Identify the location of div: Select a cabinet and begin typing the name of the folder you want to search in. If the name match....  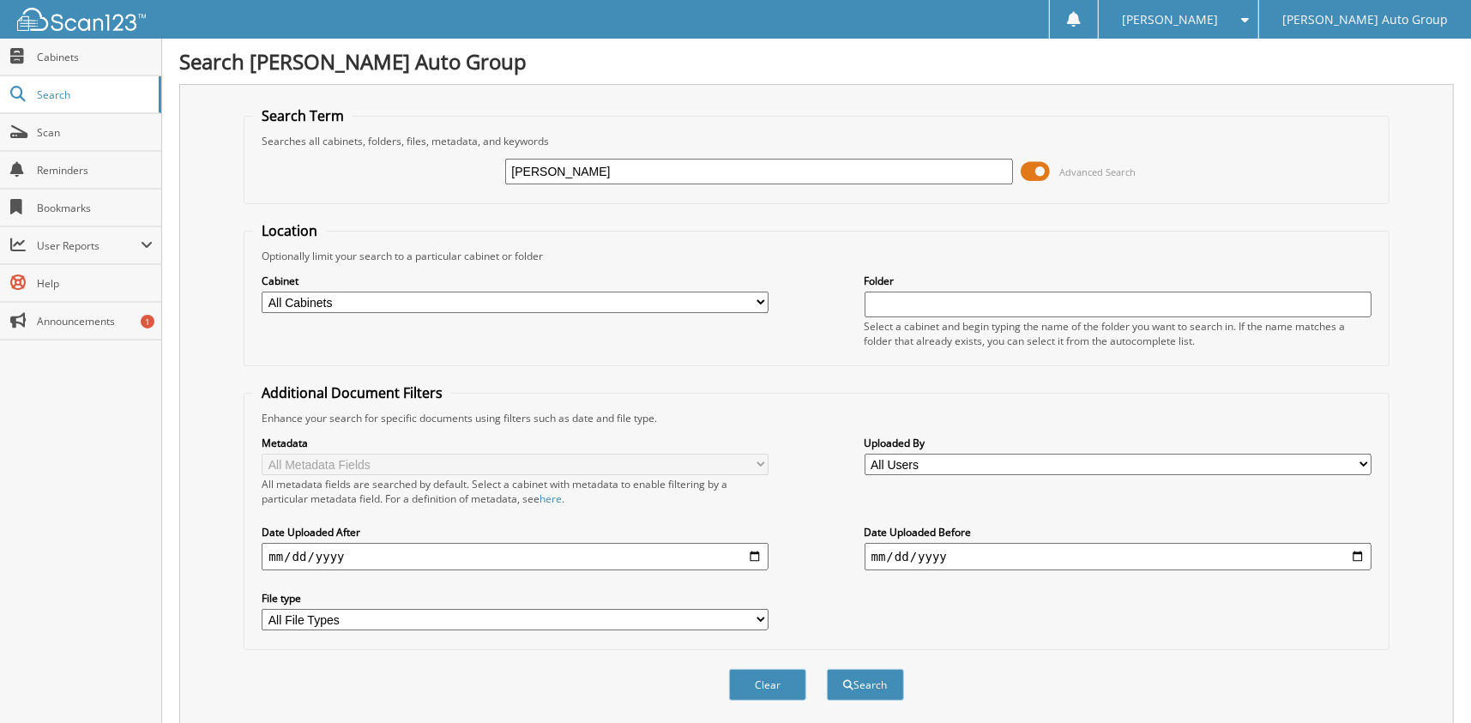
(1117, 334).